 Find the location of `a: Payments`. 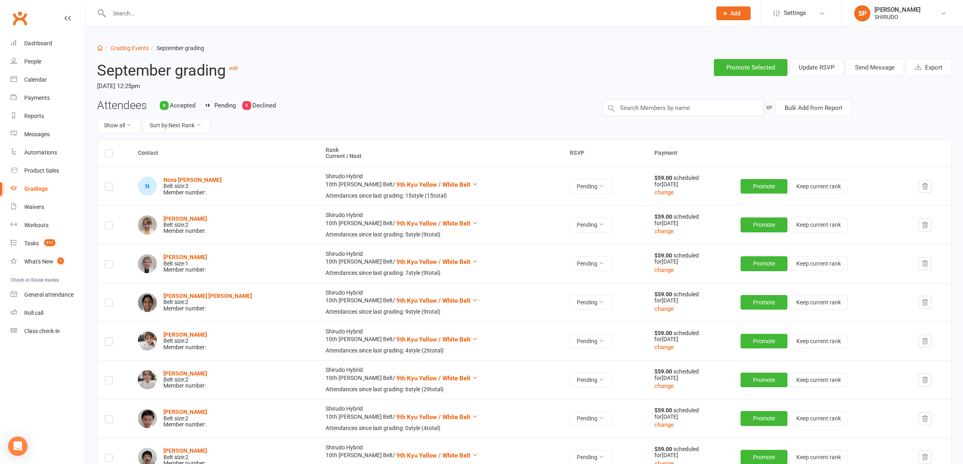

a: Payments is located at coordinates (48, 98).